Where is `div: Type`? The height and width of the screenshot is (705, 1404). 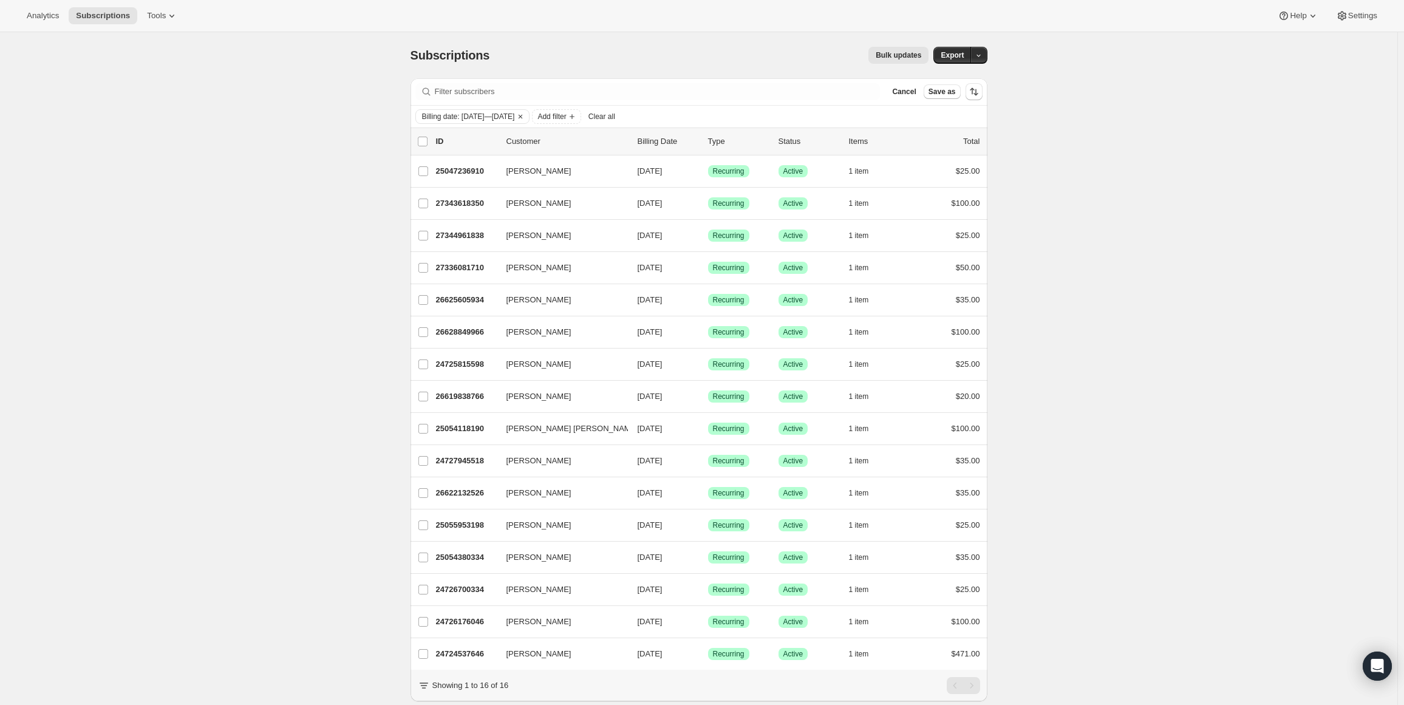 div: Type is located at coordinates (738, 141).